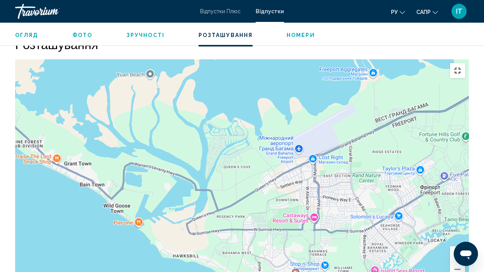 This screenshot has width=484, height=272. What do you see at coordinates (457, 254) in the screenshot?
I see `button: Збільшити` at bounding box center [457, 254].